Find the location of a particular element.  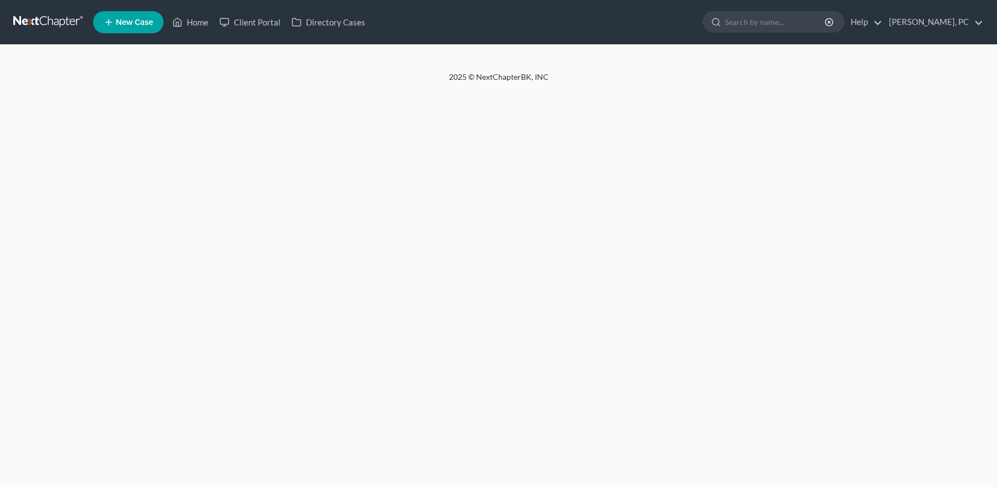

a: Client Portal is located at coordinates (250, 22).